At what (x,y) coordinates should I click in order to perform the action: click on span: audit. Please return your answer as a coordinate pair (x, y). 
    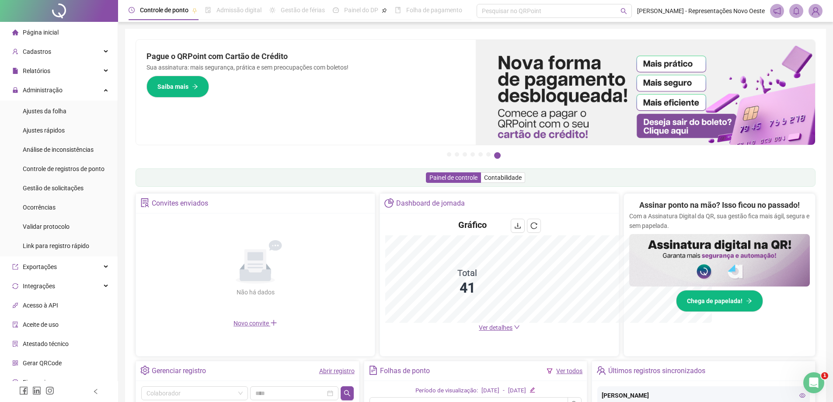
    Looking at the image, I should click on (15, 324).